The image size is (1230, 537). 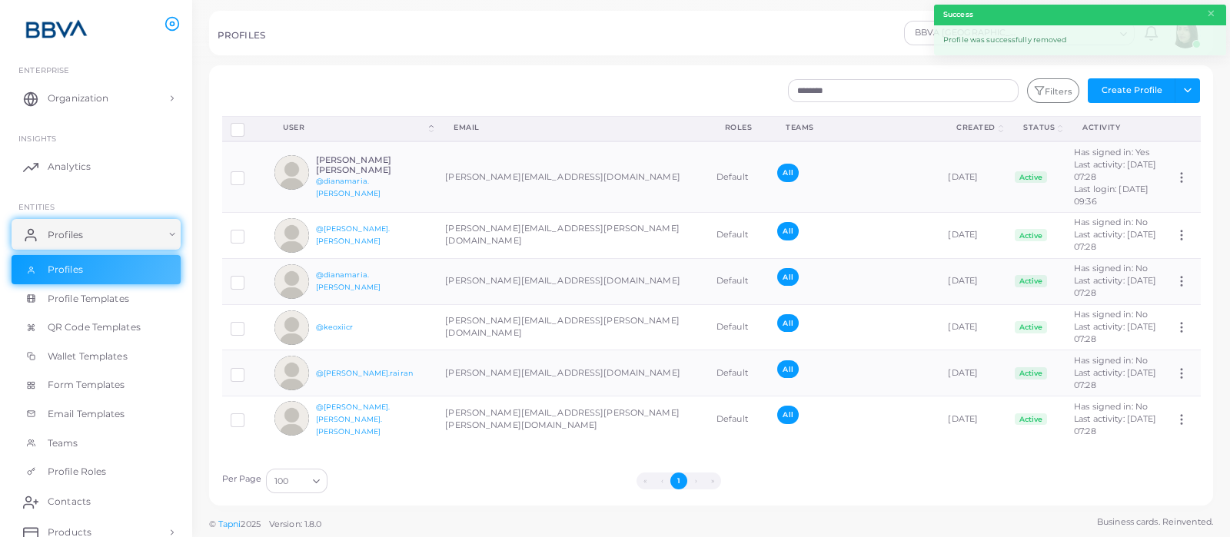 I want to click on div: Created, so click(x=976, y=128).